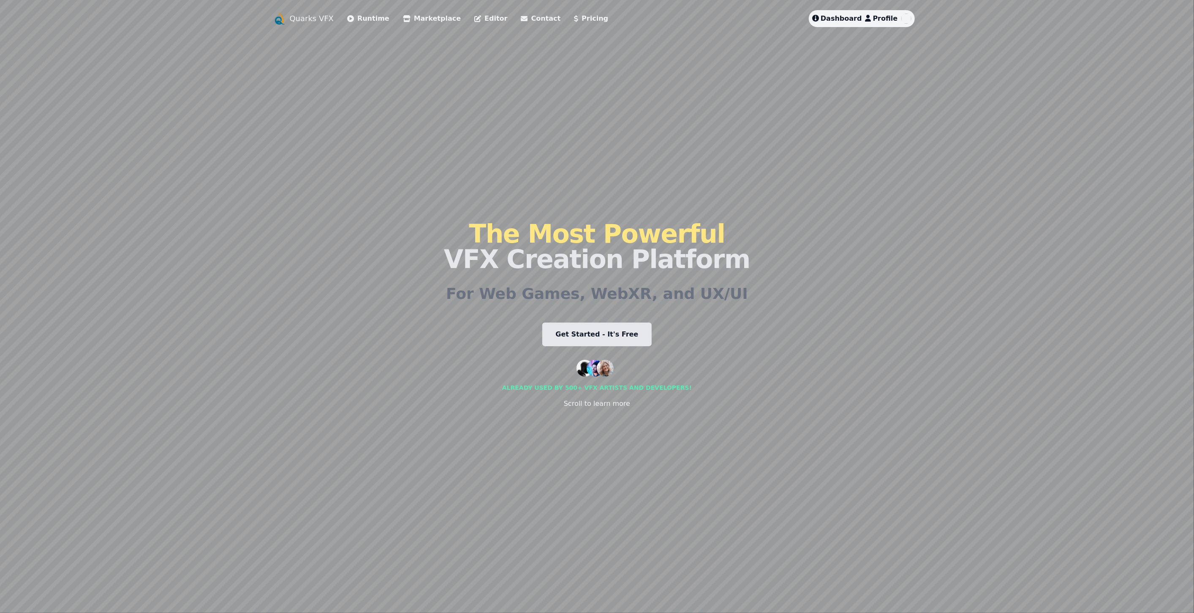 This screenshot has width=1194, height=613. What do you see at coordinates (886, 18) in the screenshot?
I see `span: Profile` at bounding box center [886, 18].